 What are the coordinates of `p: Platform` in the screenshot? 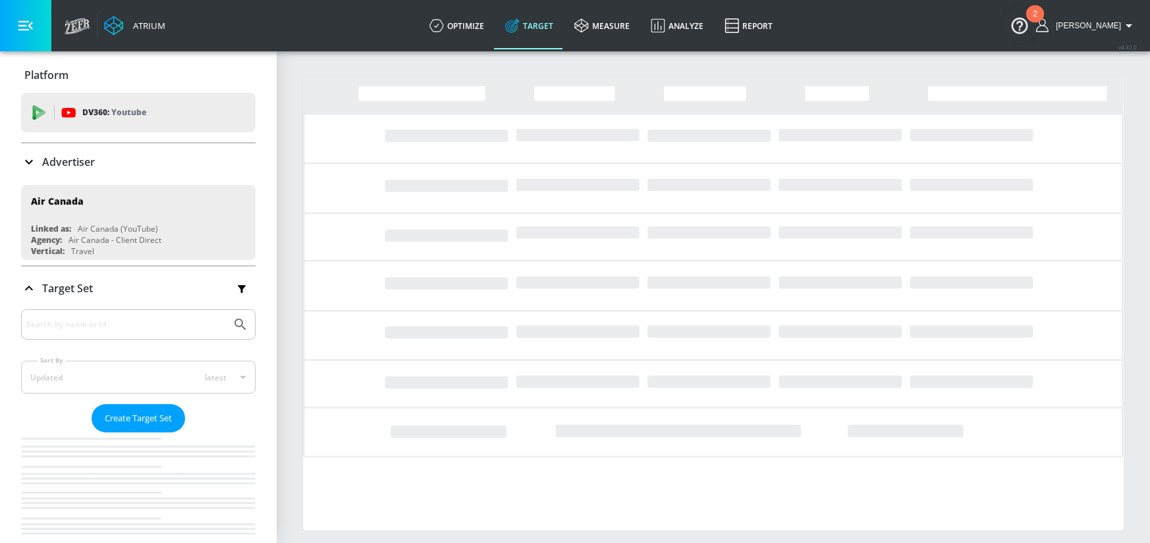 It's located at (46, 75).